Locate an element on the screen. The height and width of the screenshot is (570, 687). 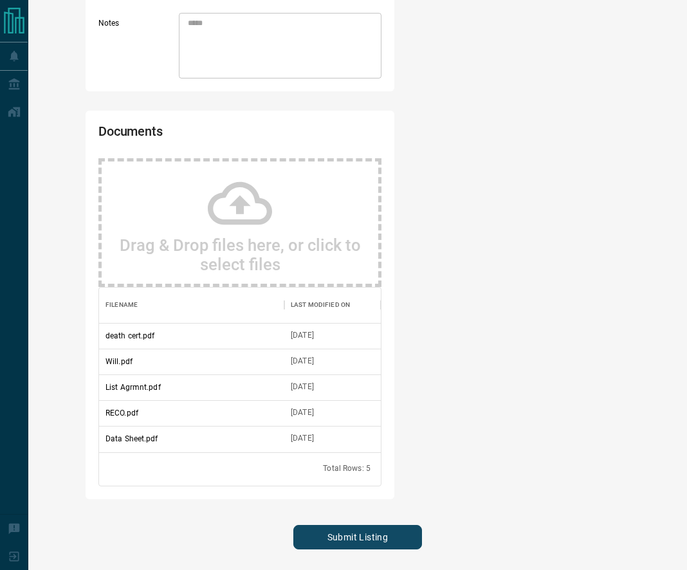
p: List Agrmnt.pdf is located at coordinates (133, 387).